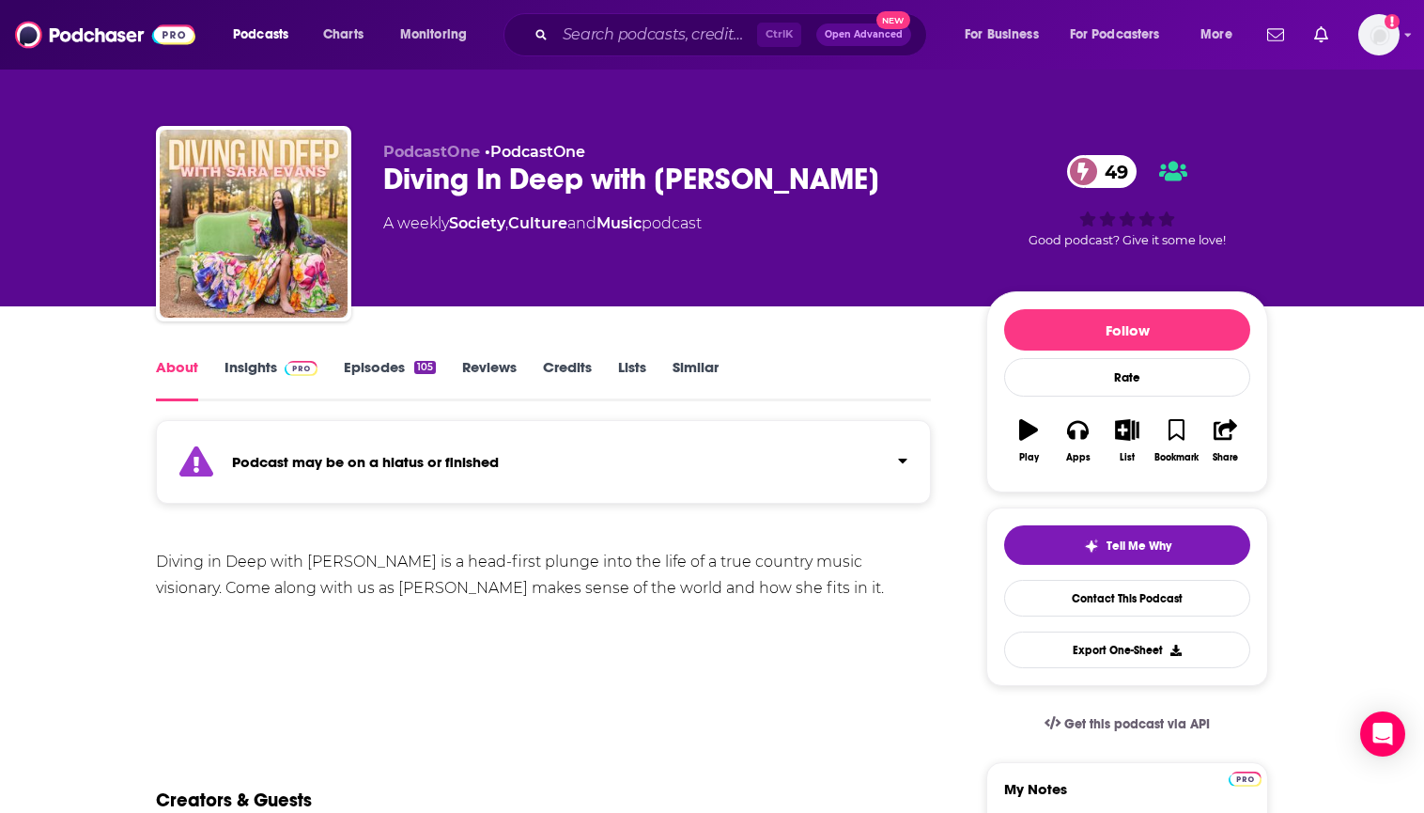 Image resolution: width=1424 pixels, height=813 pixels. What do you see at coordinates (1127, 723) in the screenshot?
I see `a: Get this podcast via API` at bounding box center [1127, 723].